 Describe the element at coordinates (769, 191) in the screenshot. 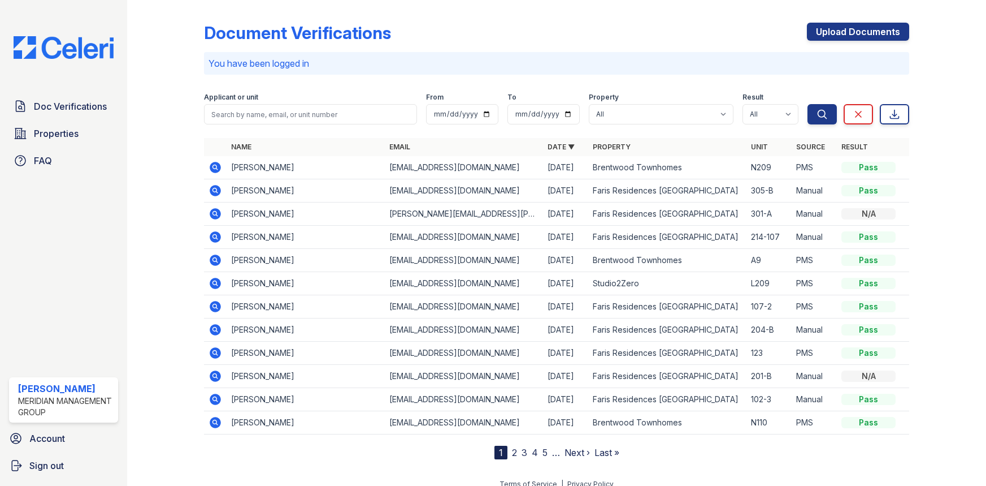

I see `td: 305-B` at that location.